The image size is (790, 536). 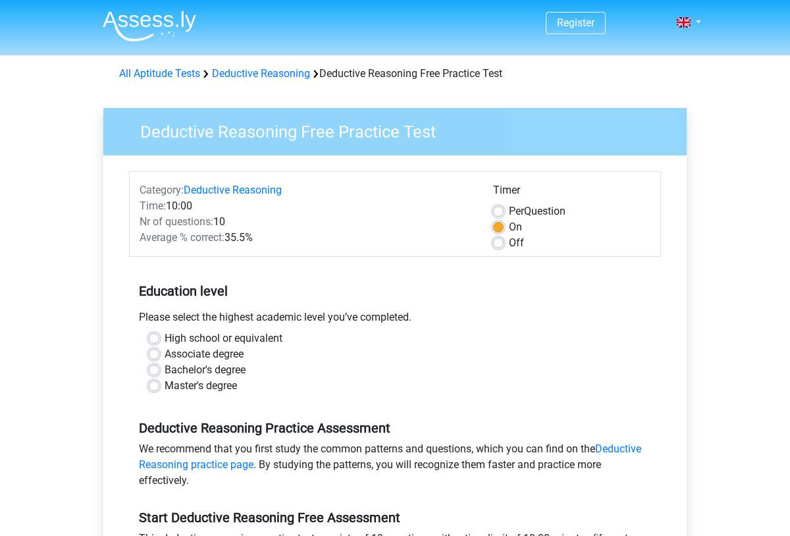 I want to click on h5: Start Deductive Reasoning Free Assessment, so click(x=395, y=517).